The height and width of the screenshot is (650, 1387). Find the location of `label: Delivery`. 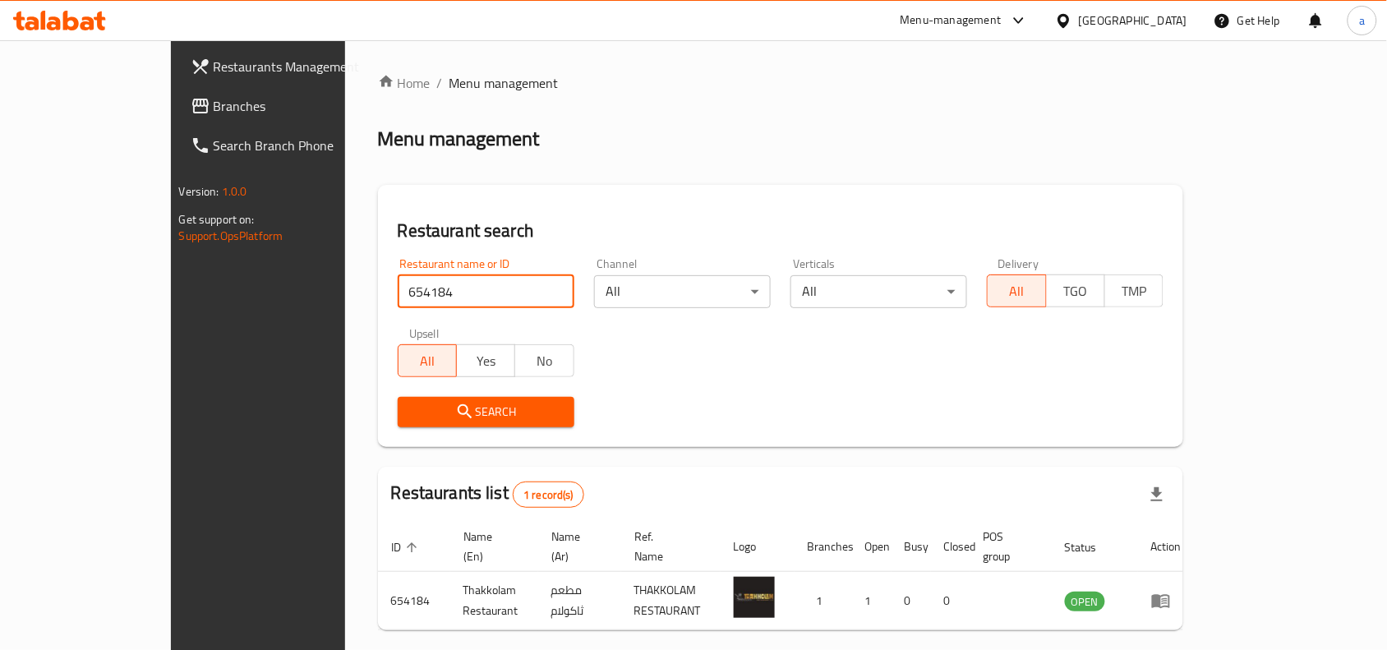

label: Delivery is located at coordinates (1019, 264).